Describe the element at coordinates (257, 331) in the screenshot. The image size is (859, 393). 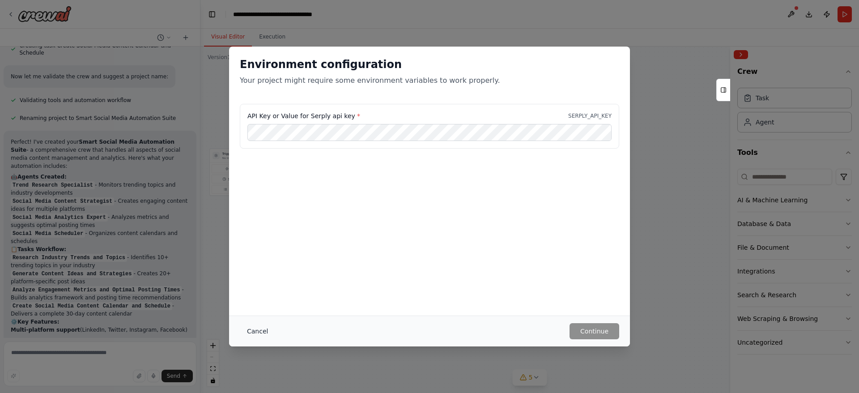
I see `button: Cancel` at that location.